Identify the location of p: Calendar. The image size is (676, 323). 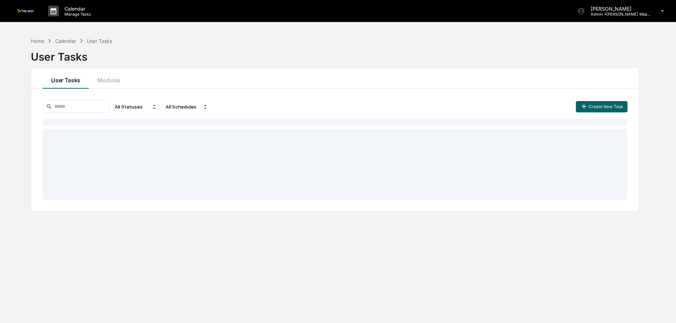
(76, 8).